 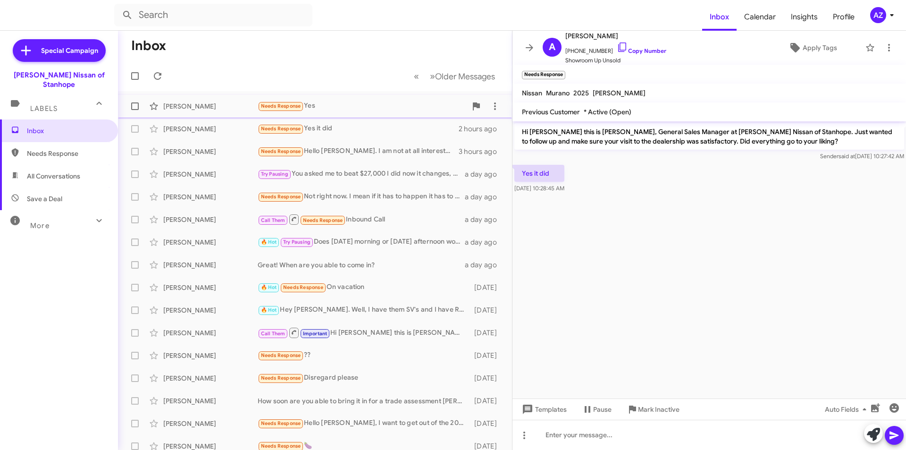 I want to click on span: 2025, so click(x=581, y=93).